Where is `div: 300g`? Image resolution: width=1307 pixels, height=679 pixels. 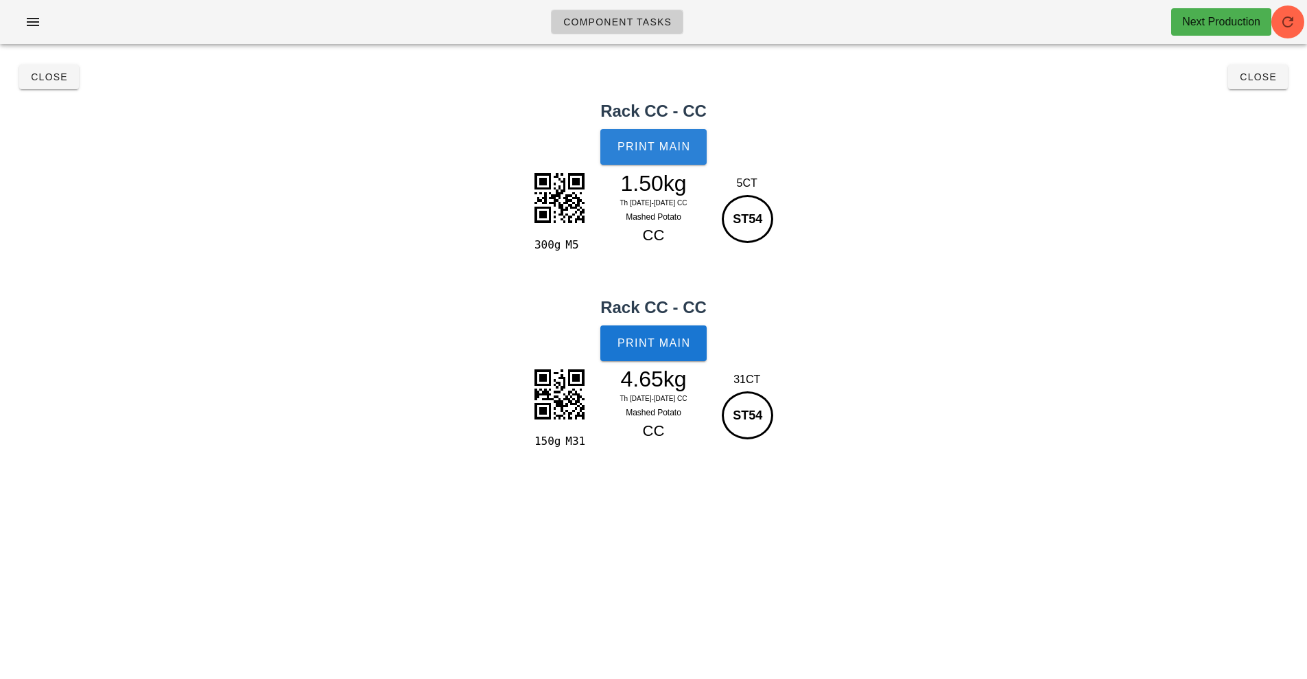 div: 300g is located at coordinates (545, 245).